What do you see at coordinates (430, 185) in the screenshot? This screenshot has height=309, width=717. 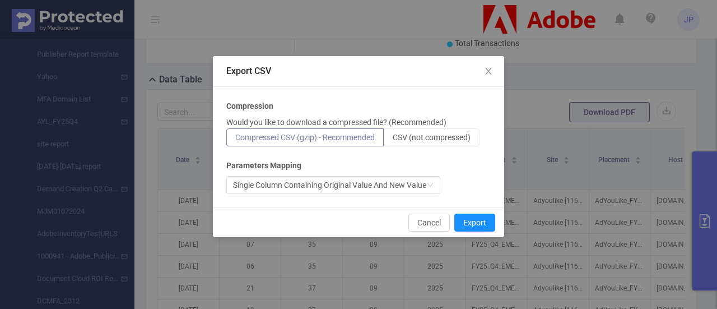 I see `i: icon: down` at bounding box center [430, 185].